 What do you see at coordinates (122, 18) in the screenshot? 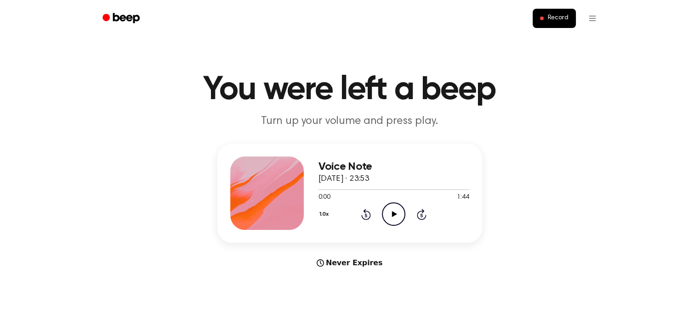
I see `a: Beep` at bounding box center [122, 18].